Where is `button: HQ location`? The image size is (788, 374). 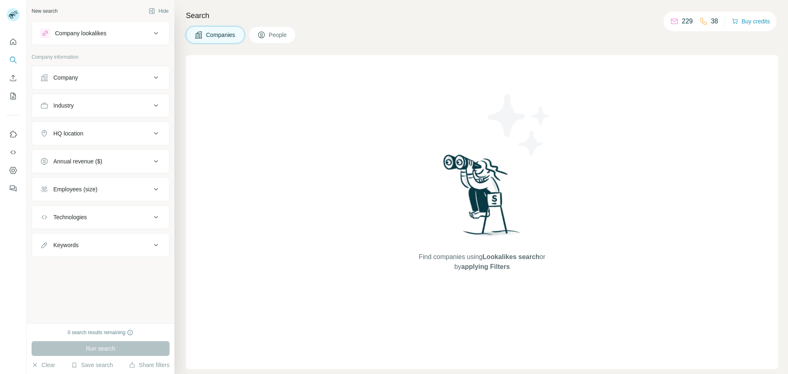
button: HQ location is located at coordinates (101, 133).